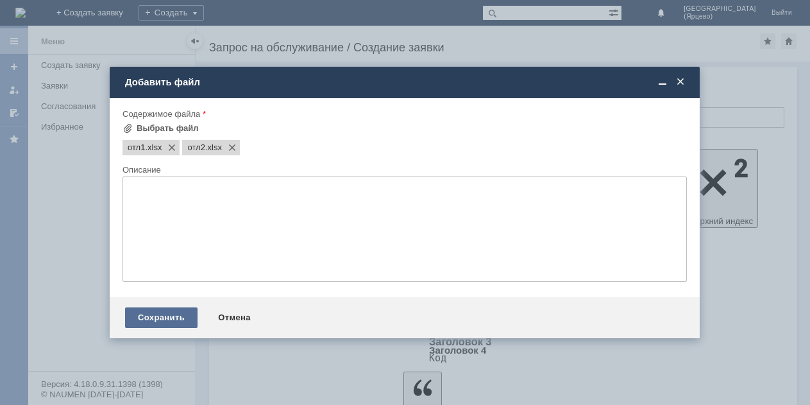 The image size is (810, 405). Describe the element at coordinates (167, 128) in the screenshot. I see `div: Выбрать файл` at that location.